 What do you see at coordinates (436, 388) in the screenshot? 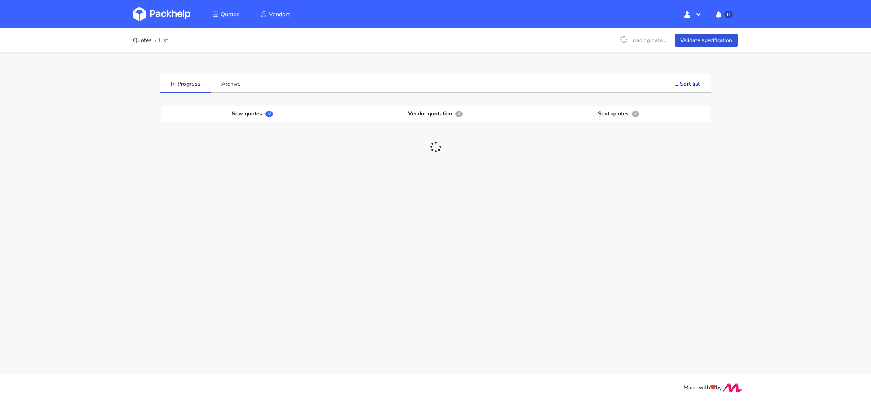
I see `div: Made with by` at bounding box center [436, 388].